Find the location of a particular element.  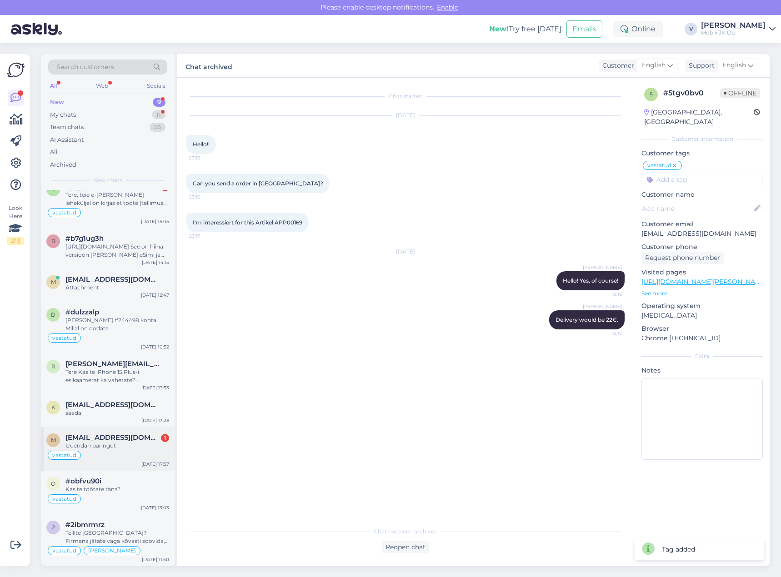

div: Support is located at coordinates (700, 65).